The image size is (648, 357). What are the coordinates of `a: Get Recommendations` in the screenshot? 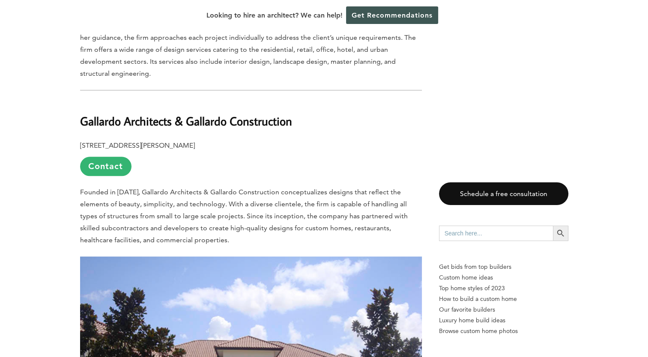 It's located at (392, 15).